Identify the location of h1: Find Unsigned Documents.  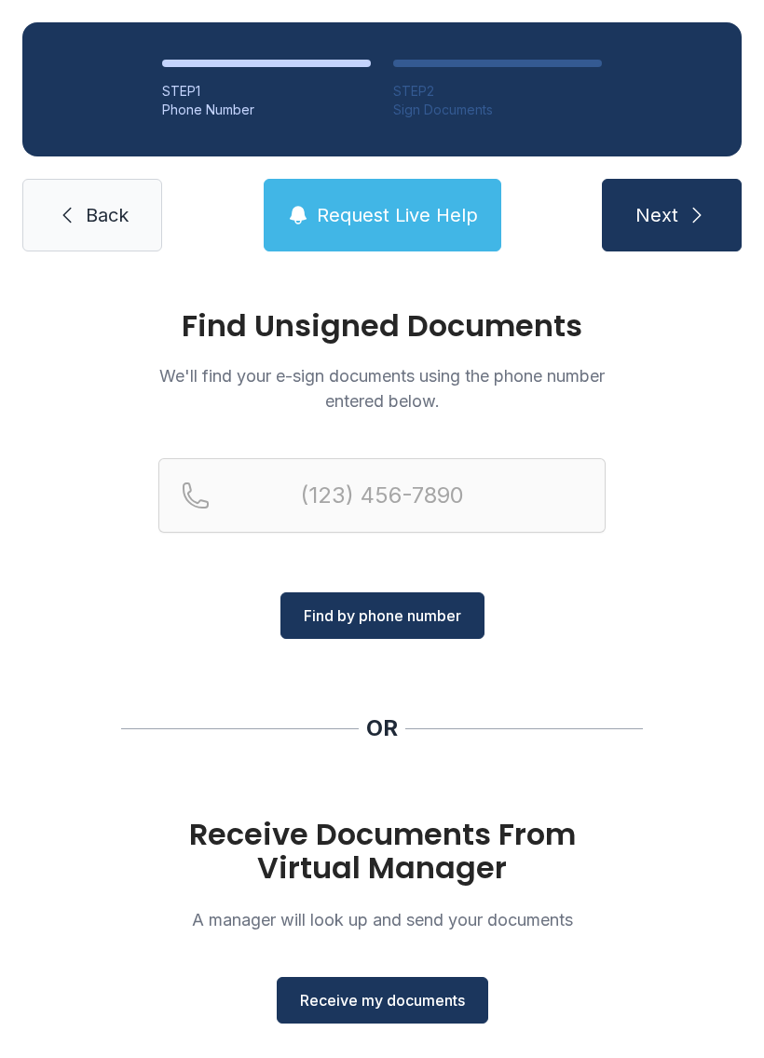
(382, 326).